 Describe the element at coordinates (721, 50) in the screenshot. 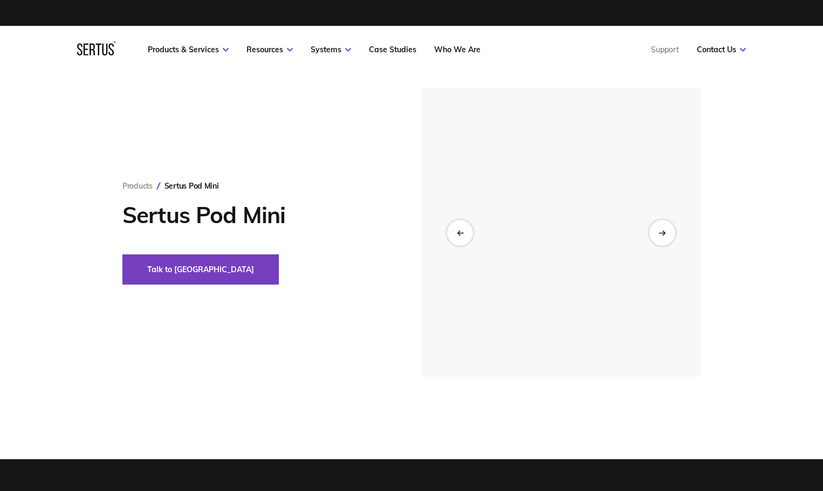

I see `a: Contact Us` at that location.